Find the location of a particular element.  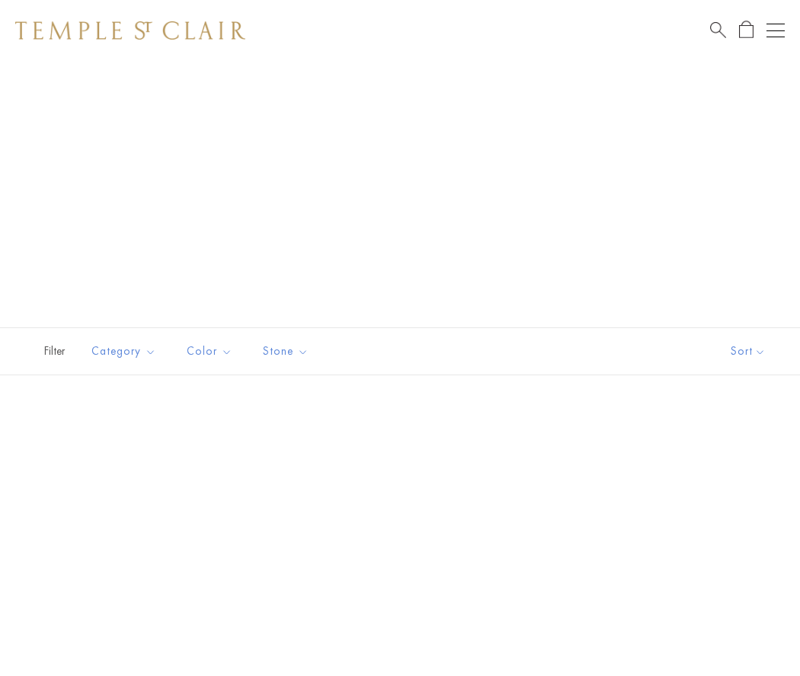

a: Open Shopping Bag is located at coordinates (745, 30).